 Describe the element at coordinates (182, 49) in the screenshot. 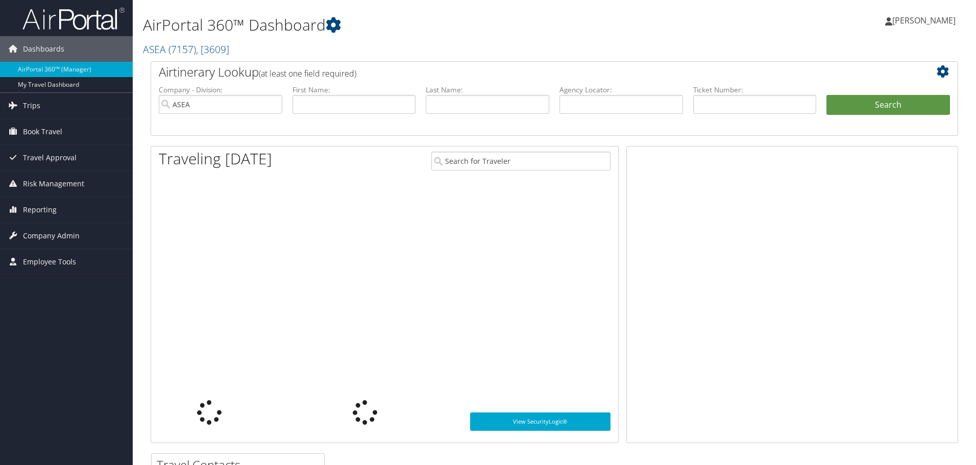

I see `span: ( 7157 )` at that location.